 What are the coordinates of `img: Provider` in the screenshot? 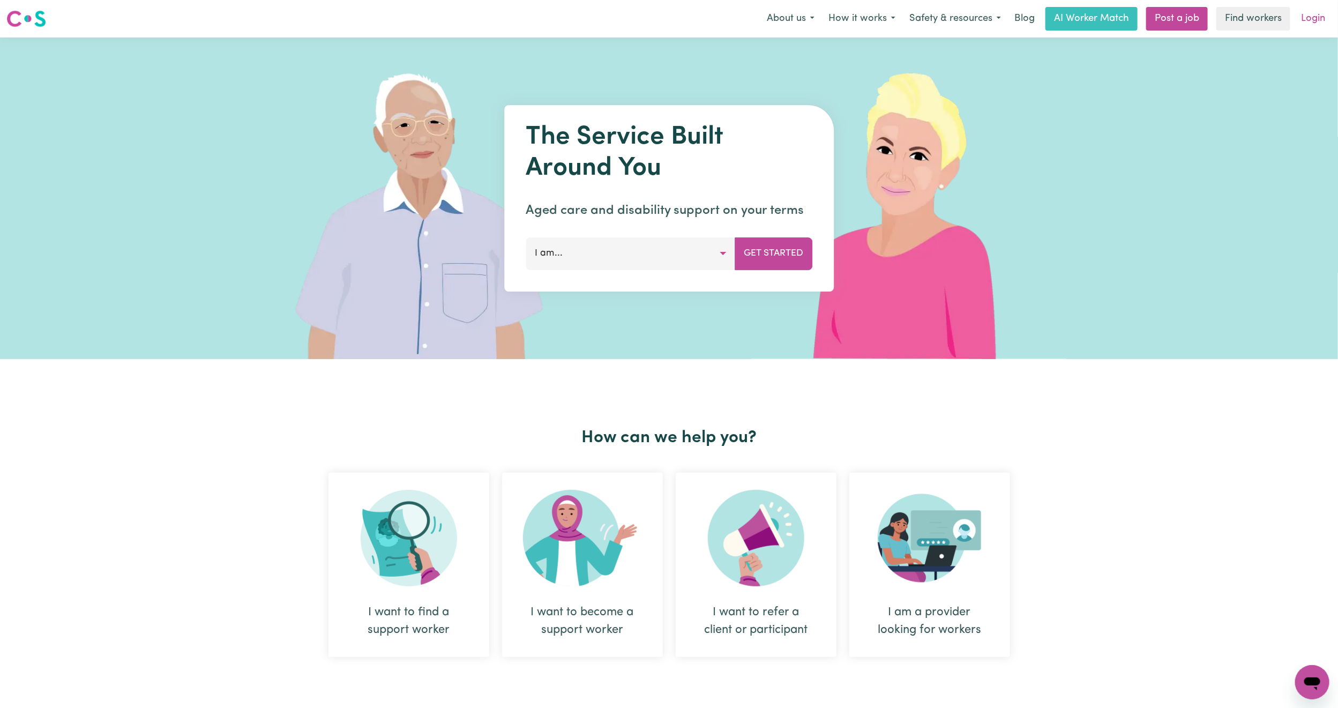 It's located at (930, 538).